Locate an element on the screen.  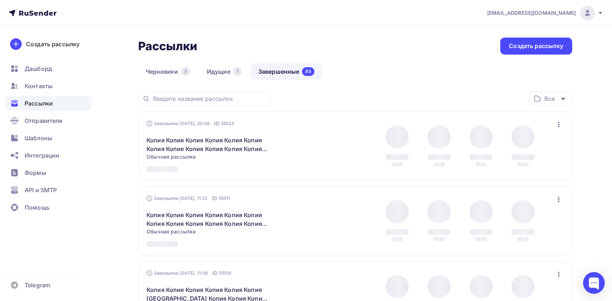
input: Введите название рассылки is located at coordinates (209, 99).